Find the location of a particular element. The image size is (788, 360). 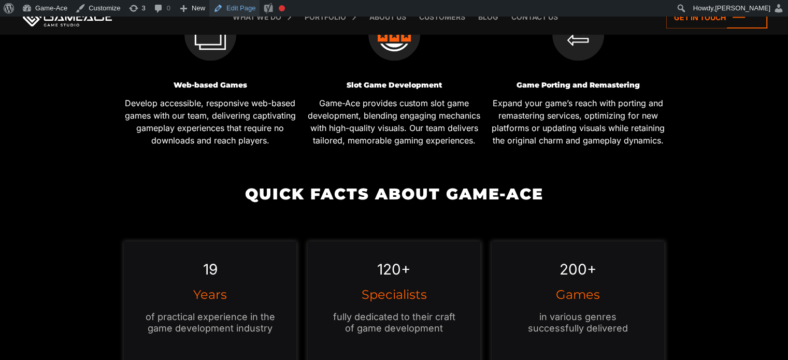

img: Game Porting and Remastering is located at coordinates (578, 35).